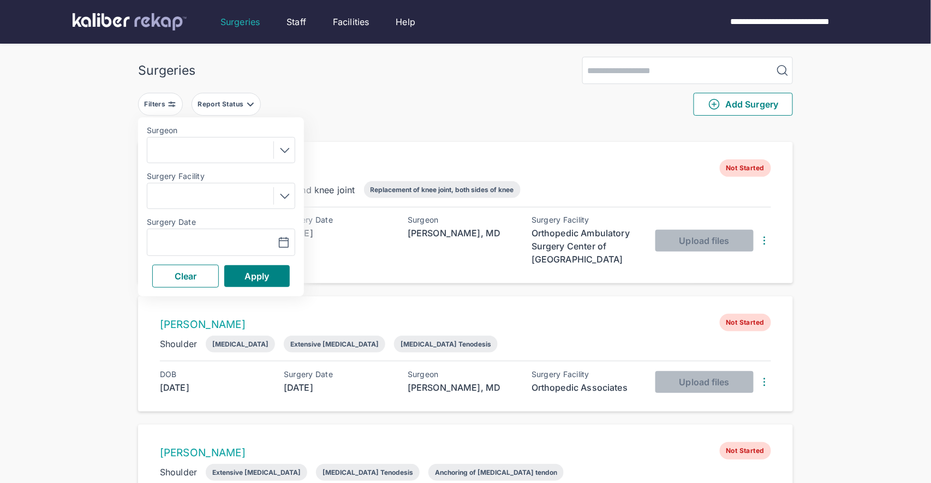  What do you see at coordinates (296, 22) in the screenshot?
I see `a: Staff` at bounding box center [296, 22].